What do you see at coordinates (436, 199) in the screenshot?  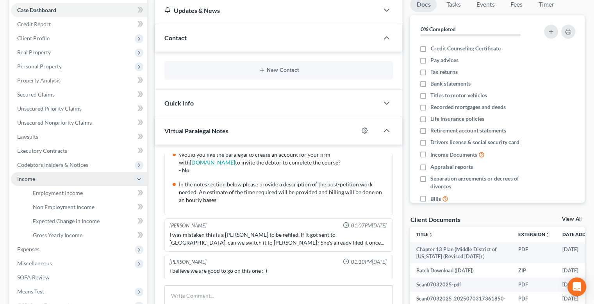 I see `span: Bills` at bounding box center [436, 199].